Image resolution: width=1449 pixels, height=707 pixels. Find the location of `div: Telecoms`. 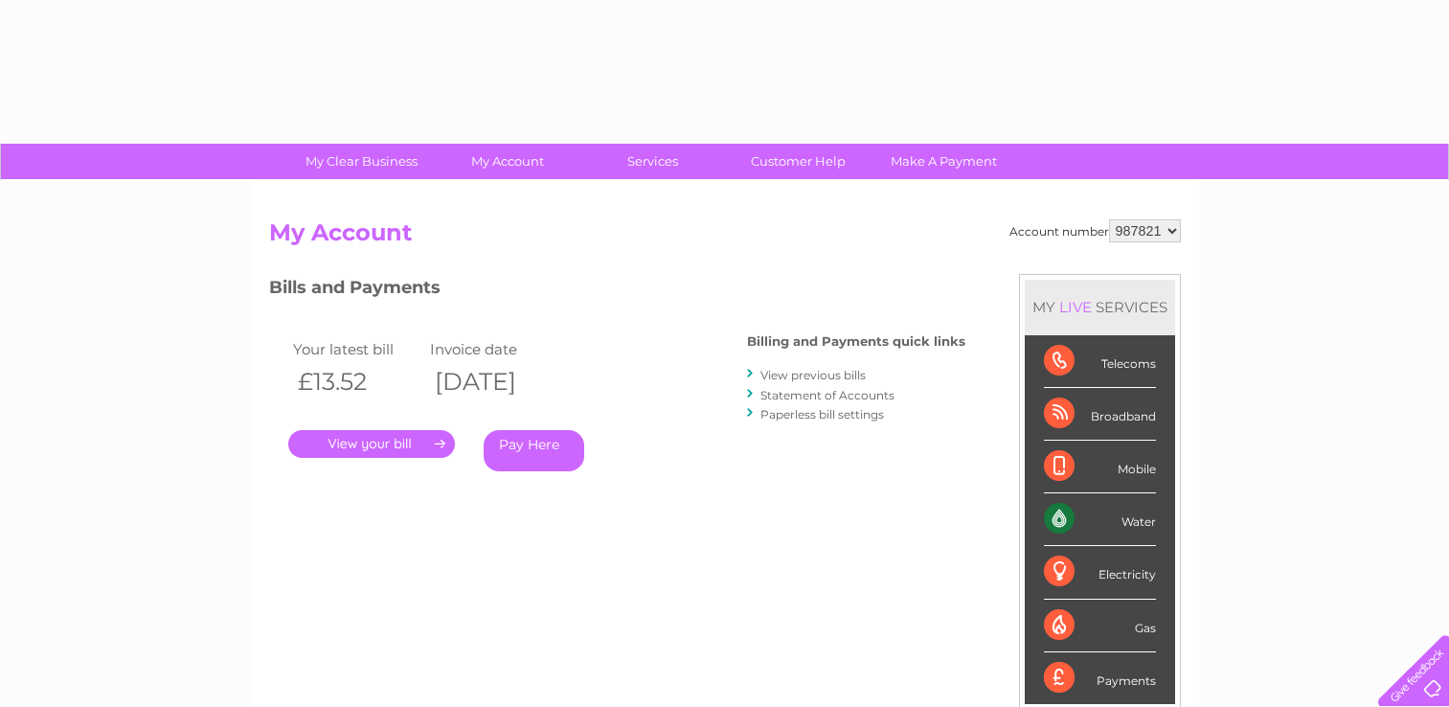

div: Telecoms is located at coordinates (1100, 361).